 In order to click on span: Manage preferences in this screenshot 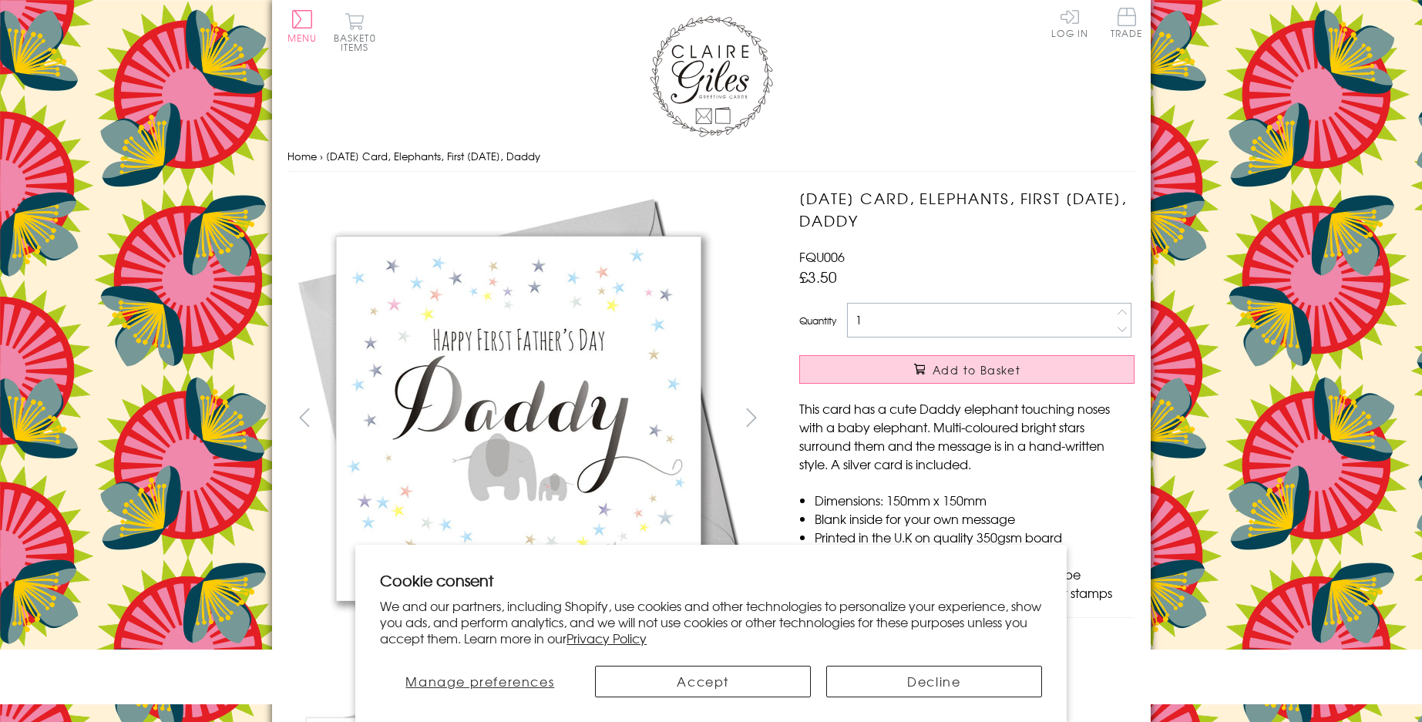, I will do `click(479, 681)`.